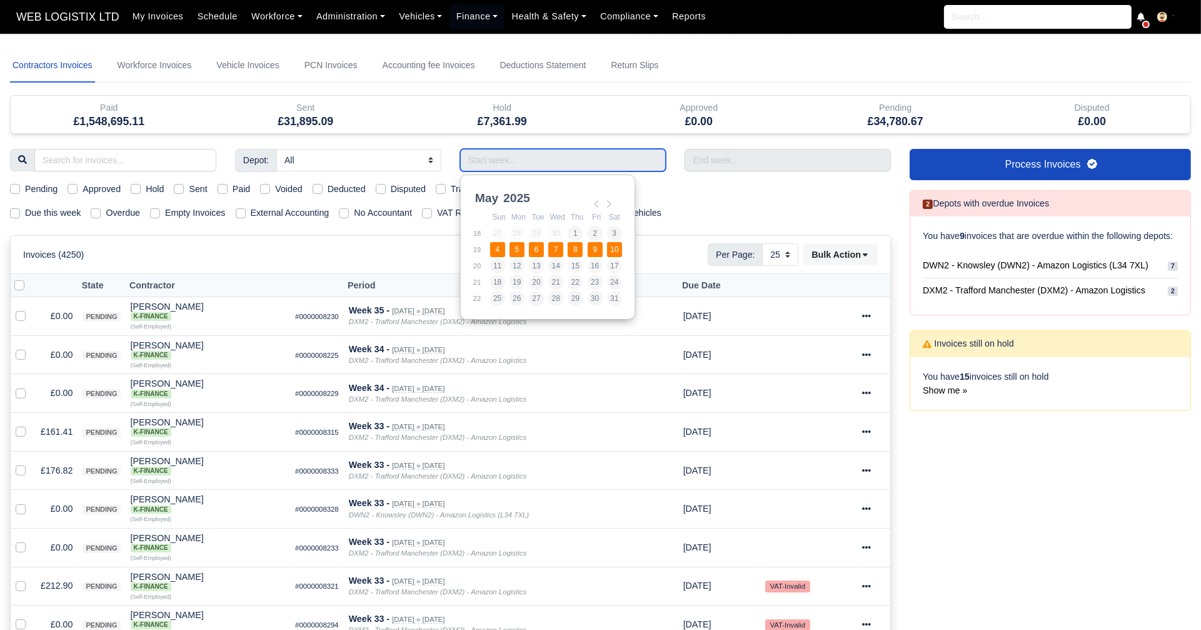 Image resolution: width=1201 pixels, height=630 pixels. Describe the element at coordinates (289, 189) in the screenshot. I see `label: Voided` at that location.